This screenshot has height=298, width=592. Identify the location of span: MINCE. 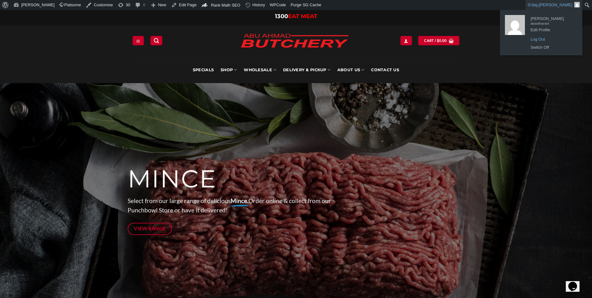
(172, 179).